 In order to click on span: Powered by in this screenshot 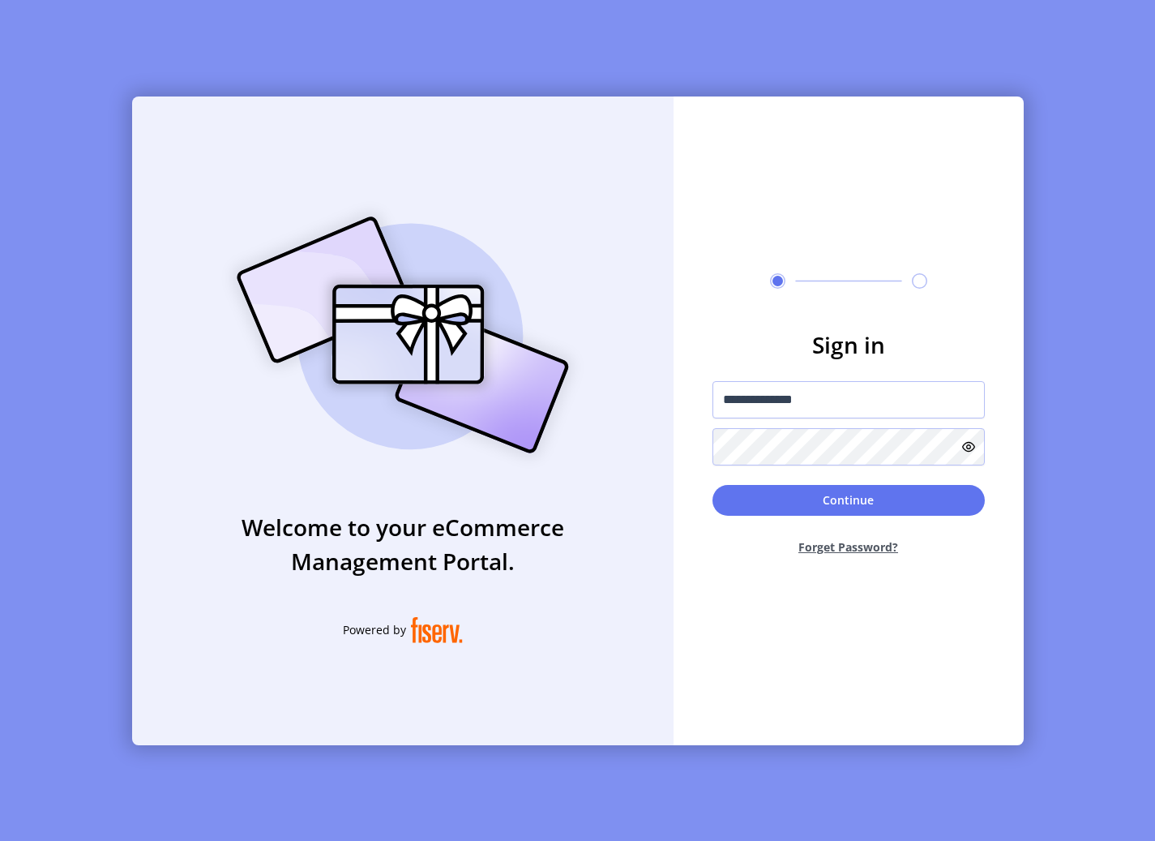, I will do `click(375, 629)`.